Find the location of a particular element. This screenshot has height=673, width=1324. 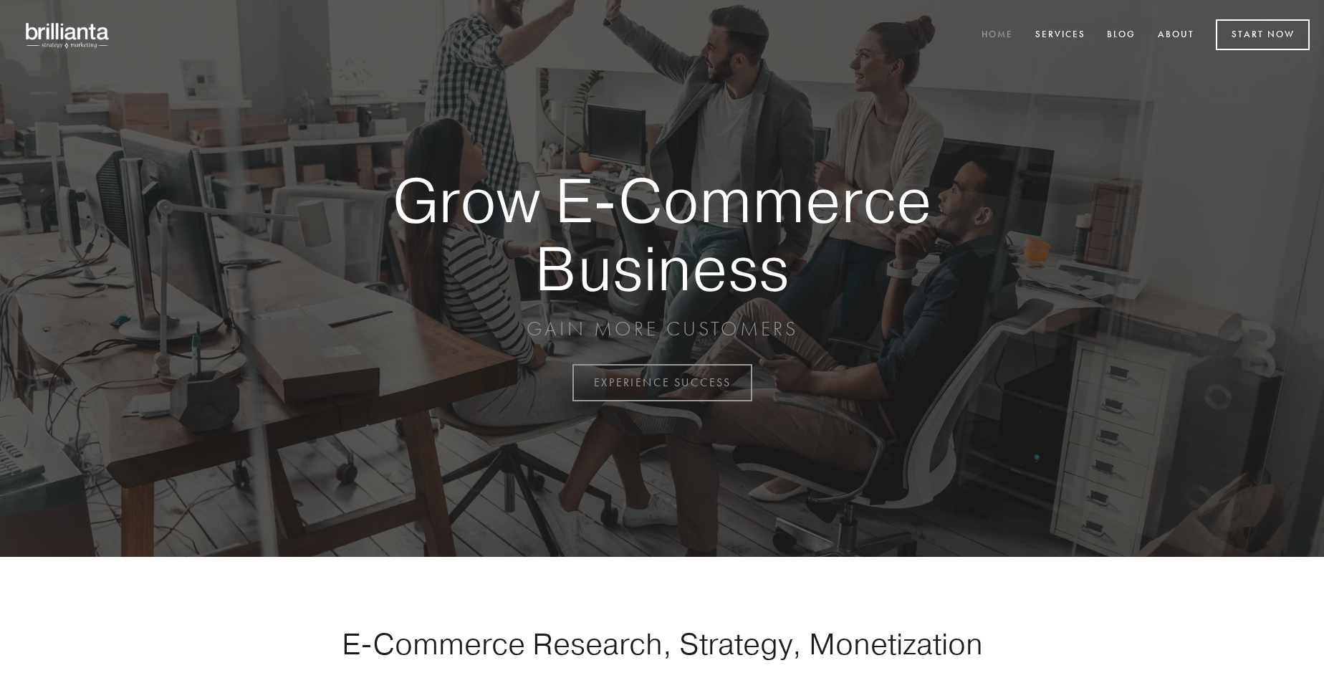

a: Home is located at coordinates (997, 35).